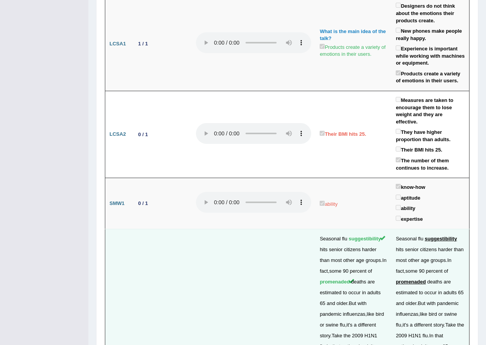 The height and width of the screenshot is (345, 486). Describe the element at coordinates (431, 34) in the screenshot. I see `label: New phones make people really happy.` at that location.